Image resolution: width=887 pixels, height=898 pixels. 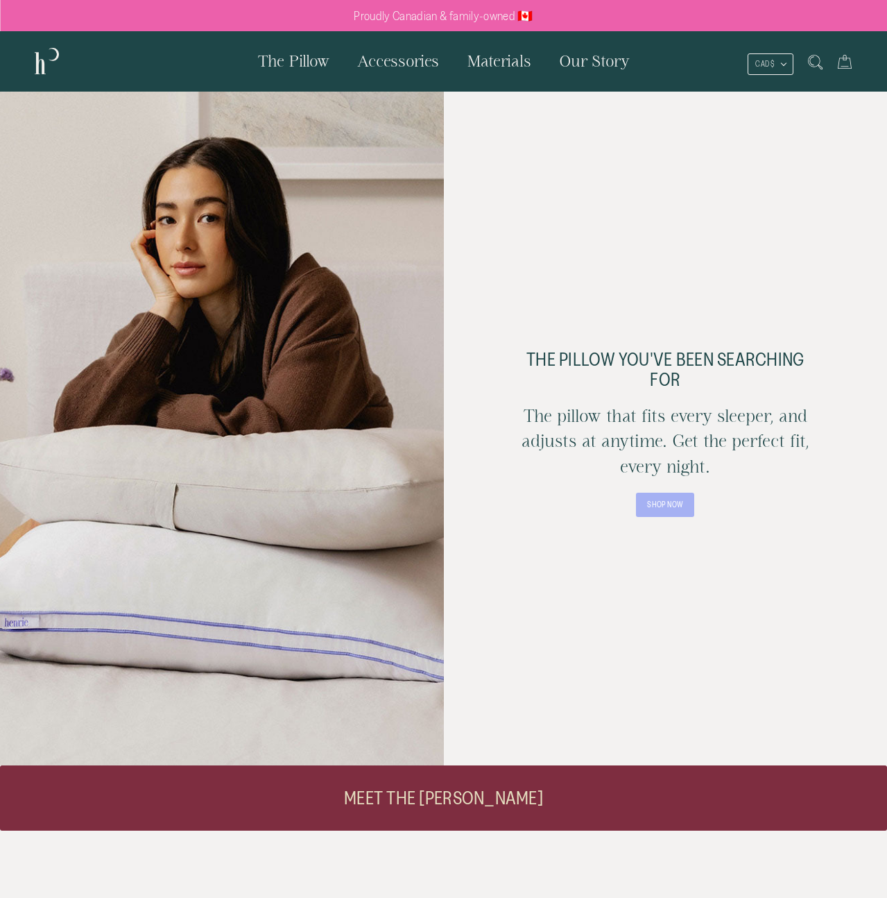 I want to click on span: Accessories, so click(x=398, y=60).